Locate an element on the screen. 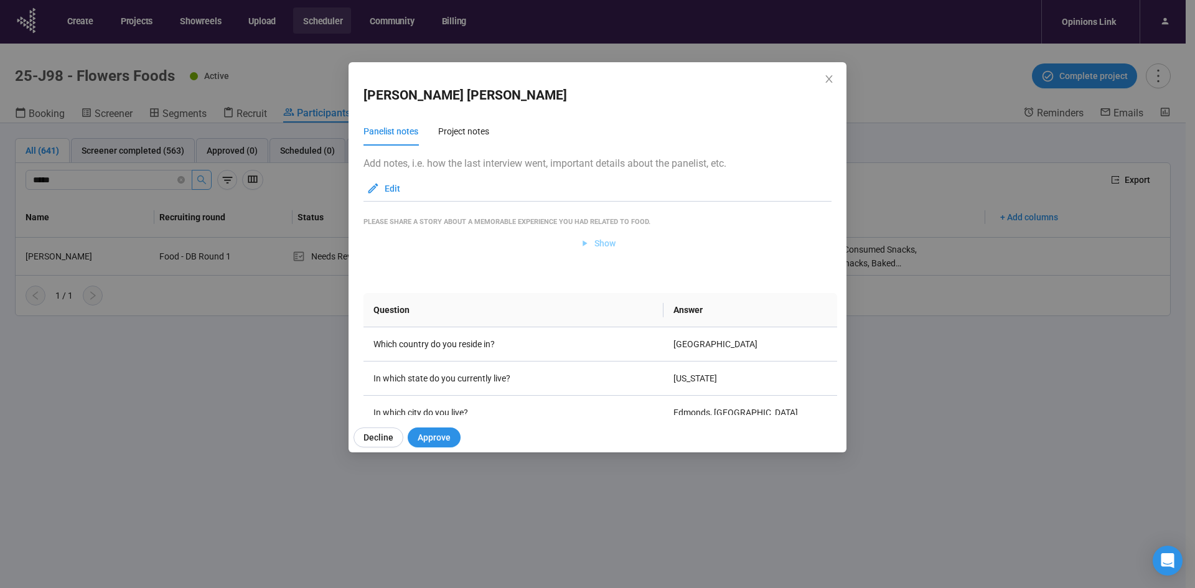  th: Answer is located at coordinates (750, 310).